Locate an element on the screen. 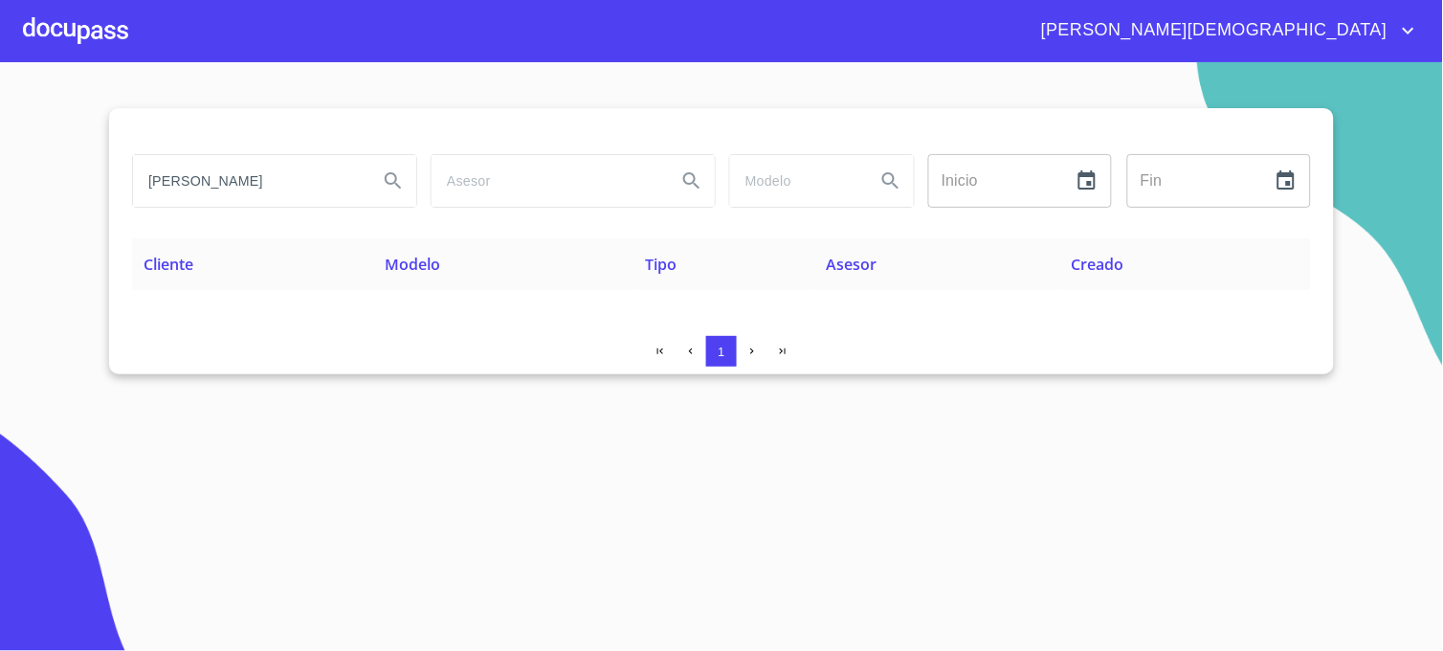 The height and width of the screenshot is (651, 1443). span: Cliente is located at coordinates (168, 264).